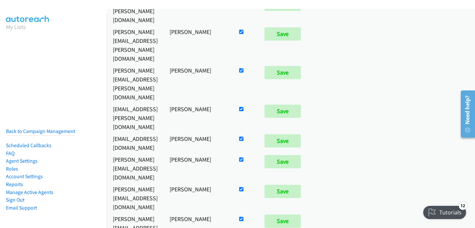  Describe the element at coordinates (22, 161) in the screenshot. I see `a: Agent Settings` at that location.